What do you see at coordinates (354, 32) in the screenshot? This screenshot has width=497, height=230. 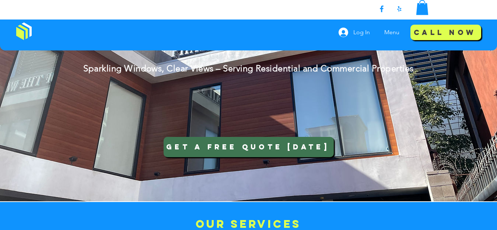 I see `button: Log In` at bounding box center [354, 32].